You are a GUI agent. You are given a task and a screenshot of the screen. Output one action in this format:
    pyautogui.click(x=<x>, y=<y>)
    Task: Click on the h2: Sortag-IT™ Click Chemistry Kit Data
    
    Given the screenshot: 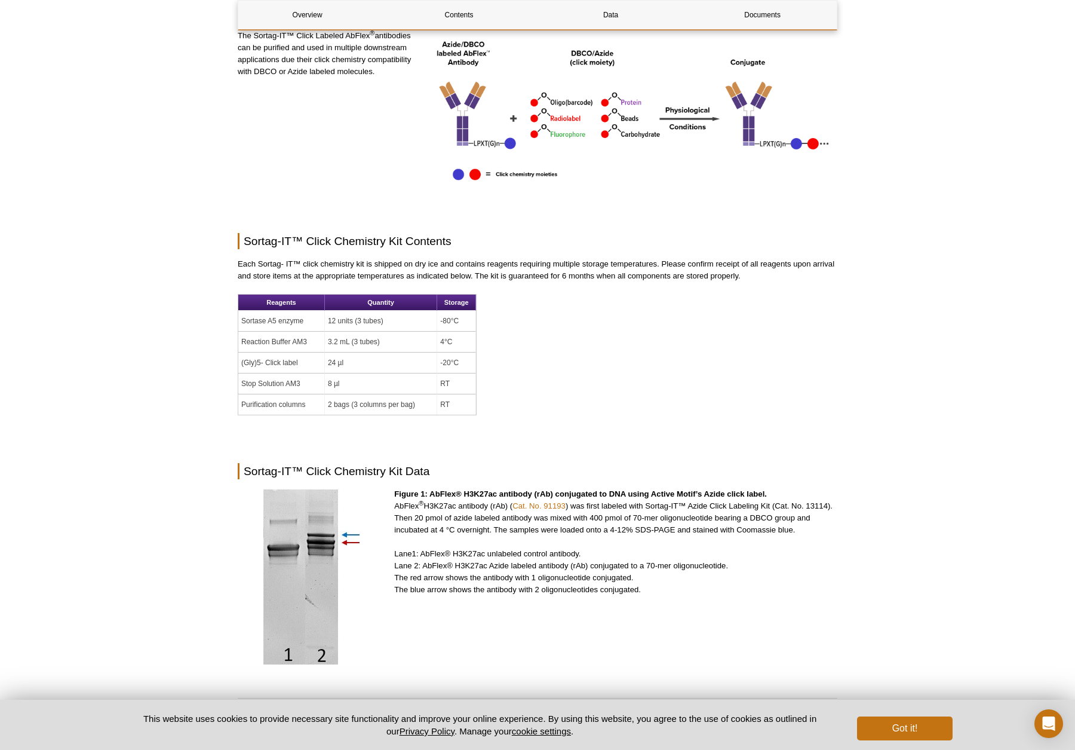 What is the action you would take?
    pyautogui.click(x=538, y=471)
    